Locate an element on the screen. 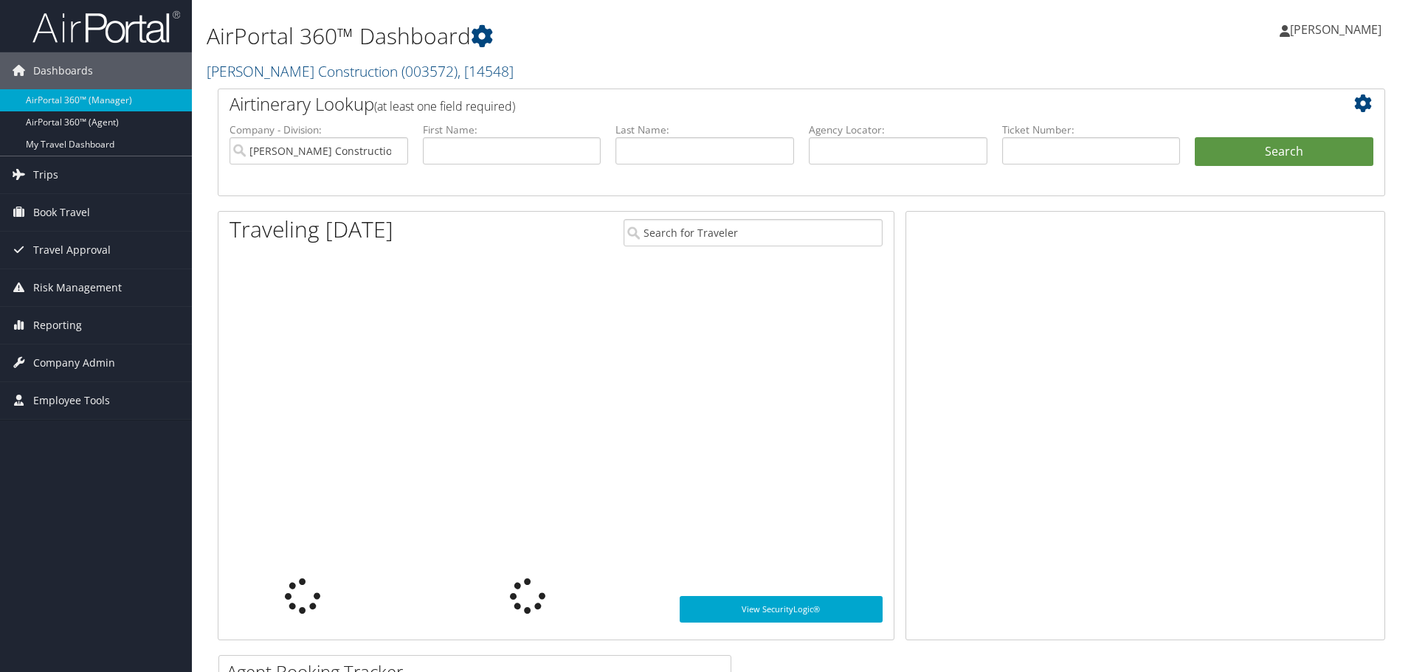  label: Company - Division: is located at coordinates (319, 130).